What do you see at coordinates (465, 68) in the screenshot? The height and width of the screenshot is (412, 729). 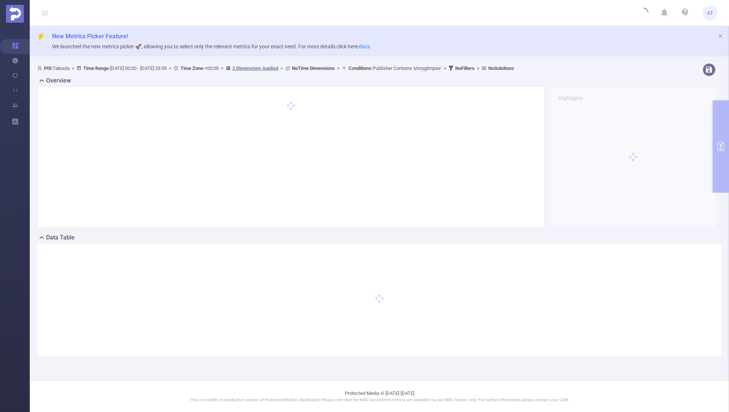 I see `b: No Filters` at bounding box center [465, 68].